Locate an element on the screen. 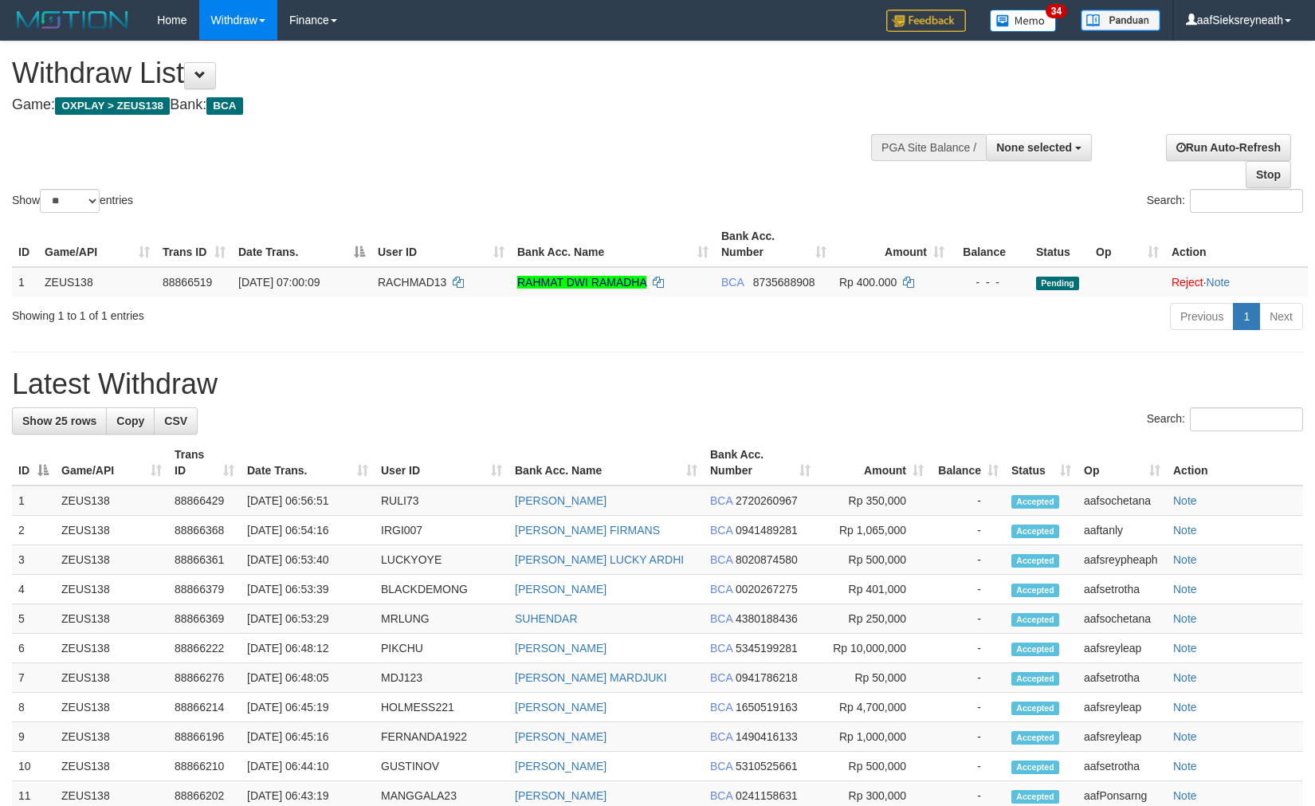 This screenshot has height=806, width=1315. a: Copy is located at coordinates (130, 421).